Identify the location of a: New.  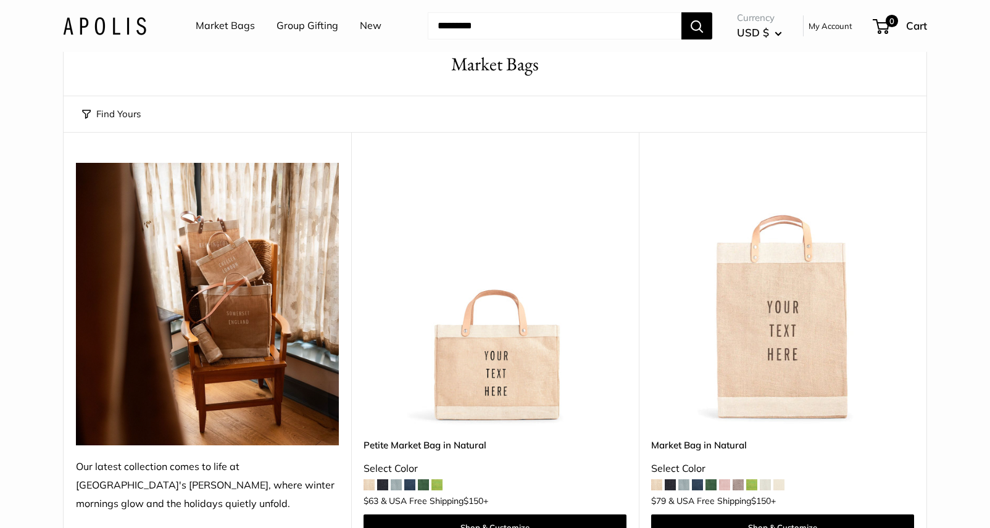
(370, 26).